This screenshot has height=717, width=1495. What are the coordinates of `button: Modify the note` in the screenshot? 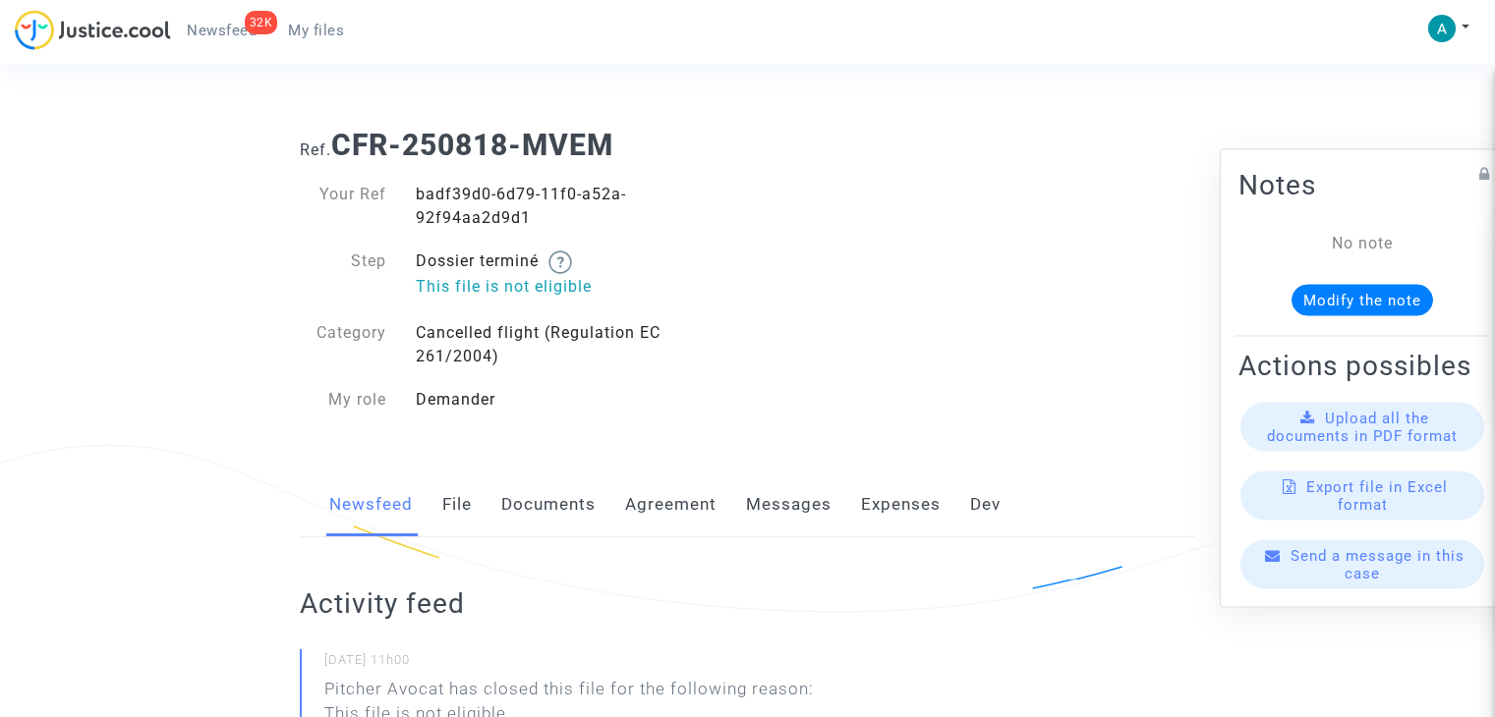 It's located at (1362, 301).